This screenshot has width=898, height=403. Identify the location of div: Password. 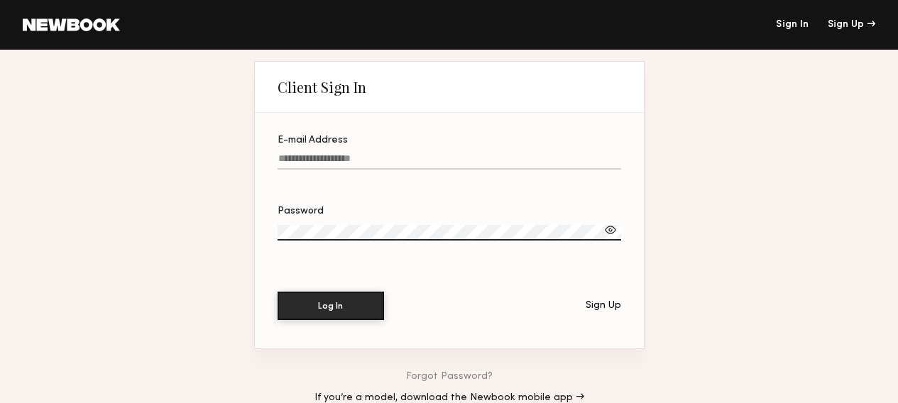
(449, 211).